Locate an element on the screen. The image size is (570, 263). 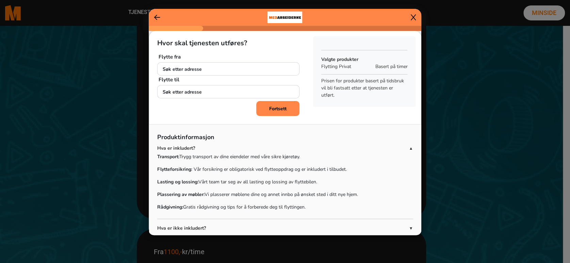
img: bacdd172-0455-430b-bf8f-cf411a8648e0 is located at coordinates (285, 17).